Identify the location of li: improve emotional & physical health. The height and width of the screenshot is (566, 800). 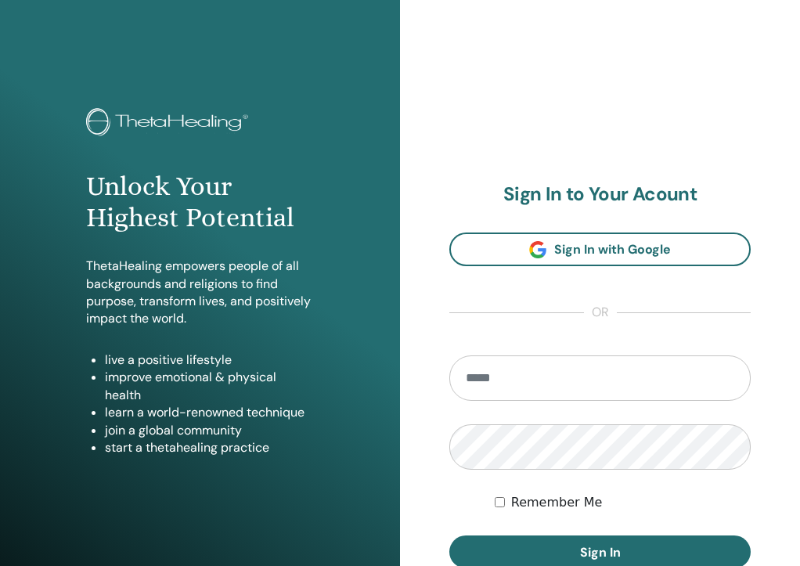
(209, 386).